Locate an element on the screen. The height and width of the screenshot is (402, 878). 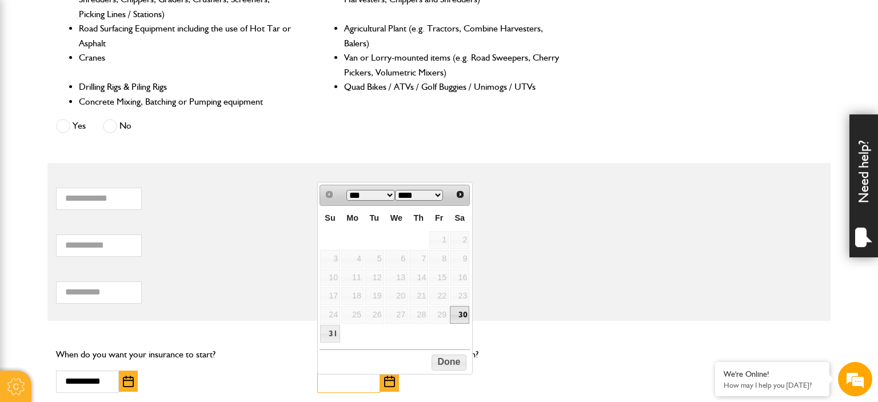
li: Quad Bikes / ATVs / Golf Buggies / Unimogs / UTVs is located at coordinates (452, 87).